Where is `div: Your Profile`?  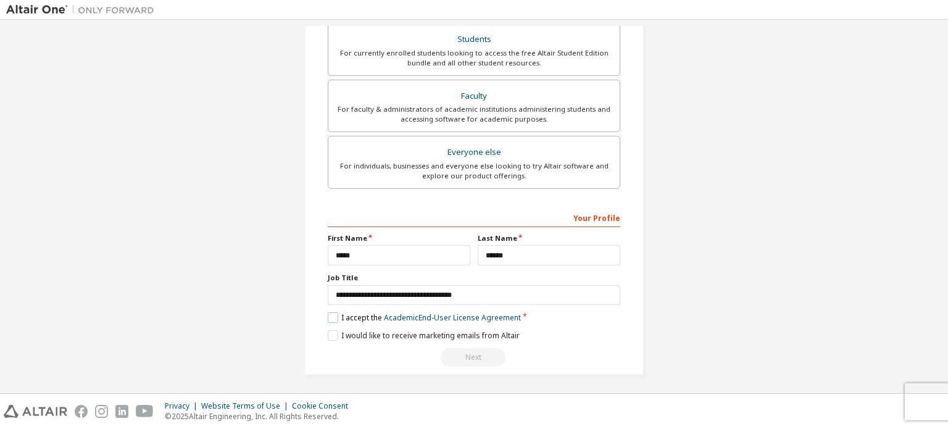
div: Your Profile is located at coordinates (474, 217).